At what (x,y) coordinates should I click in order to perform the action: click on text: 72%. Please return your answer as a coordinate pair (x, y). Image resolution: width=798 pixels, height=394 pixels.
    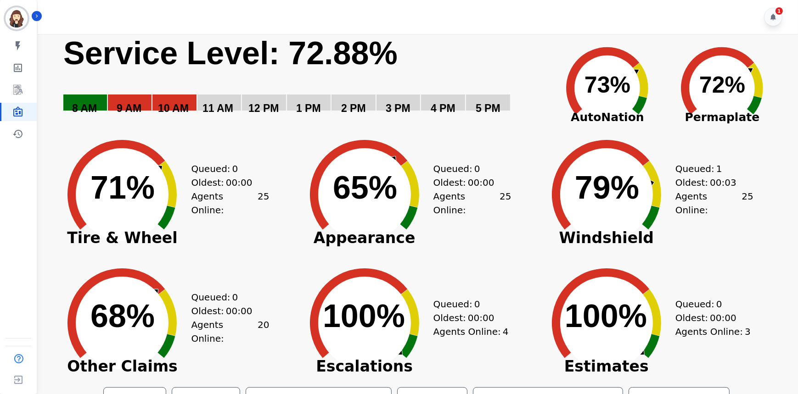
    Looking at the image, I should click on (722, 85).